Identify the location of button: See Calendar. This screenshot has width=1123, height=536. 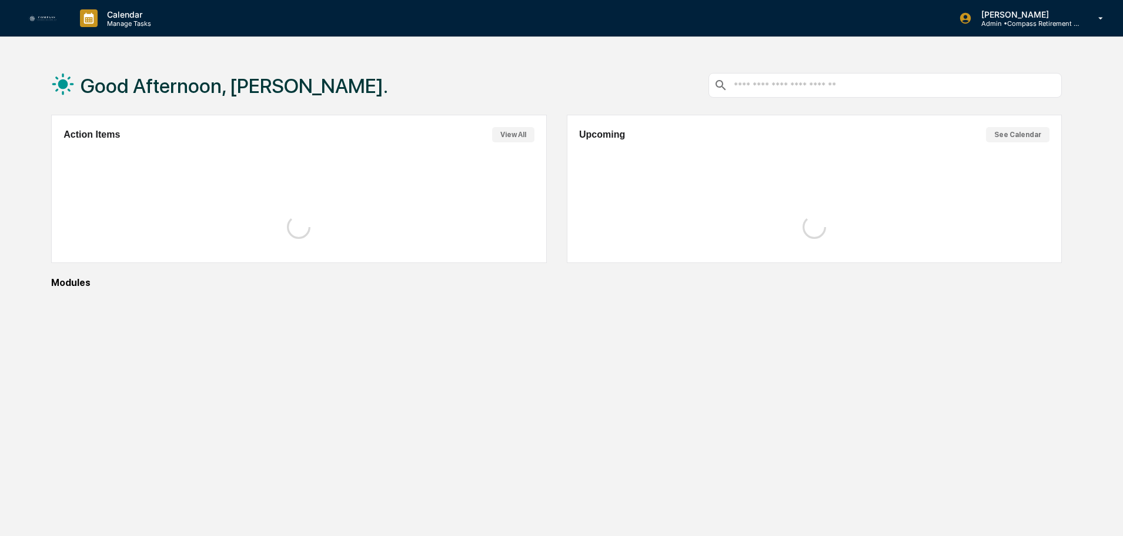
(1018, 135).